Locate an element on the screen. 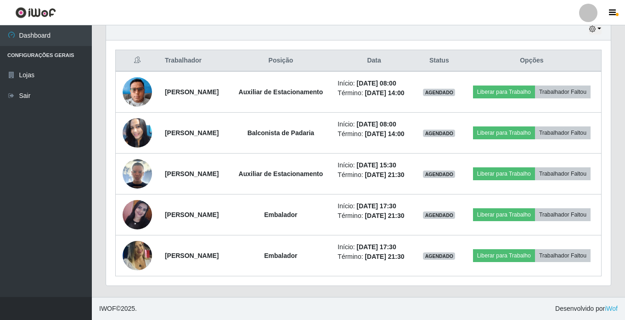 Image resolution: width=625 pixels, height=320 pixels. span: © 2025 . is located at coordinates (118, 308).